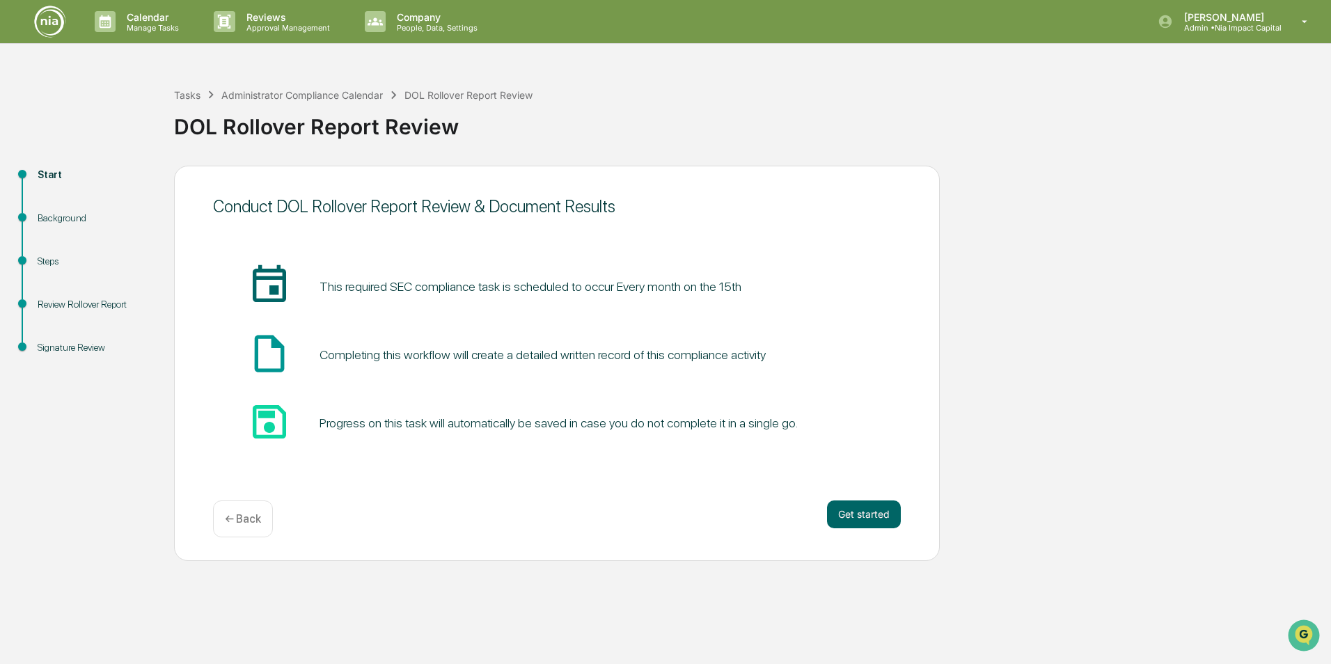  I want to click on p: Calendar, so click(150, 17).